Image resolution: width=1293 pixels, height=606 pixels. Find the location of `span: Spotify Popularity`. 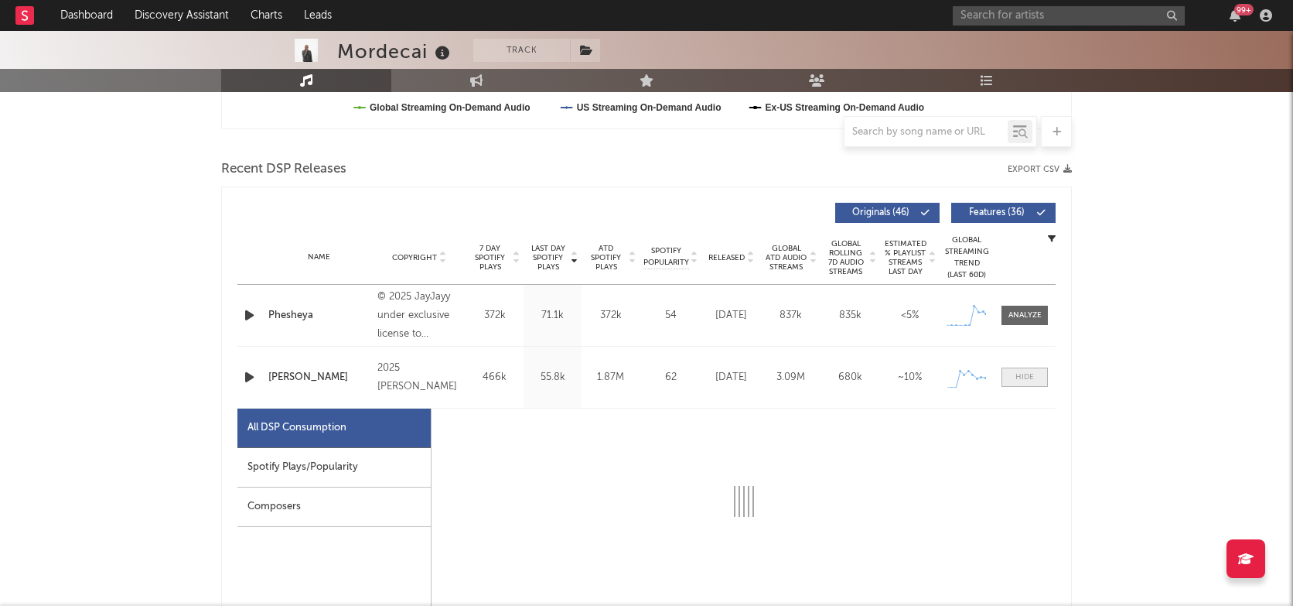

span: Spotify Popularity is located at coordinates (666, 257).